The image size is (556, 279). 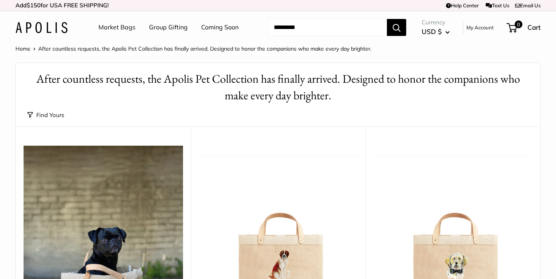 What do you see at coordinates (397, 27) in the screenshot?
I see `button: Search` at bounding box center [397, 27].